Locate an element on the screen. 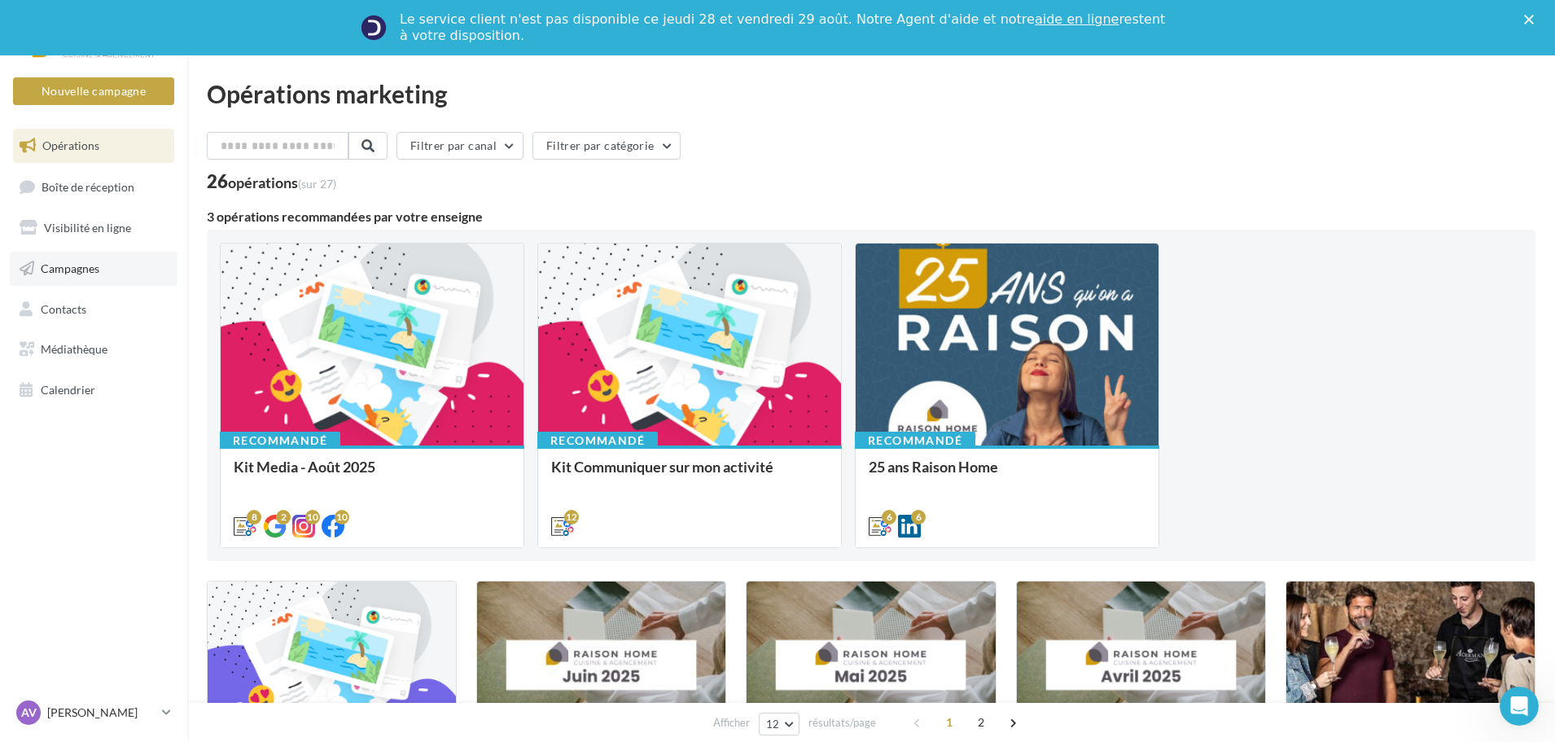 This screenshot has width=1555, height=742. span: (sur 27) is located at coordinates (317, 183).